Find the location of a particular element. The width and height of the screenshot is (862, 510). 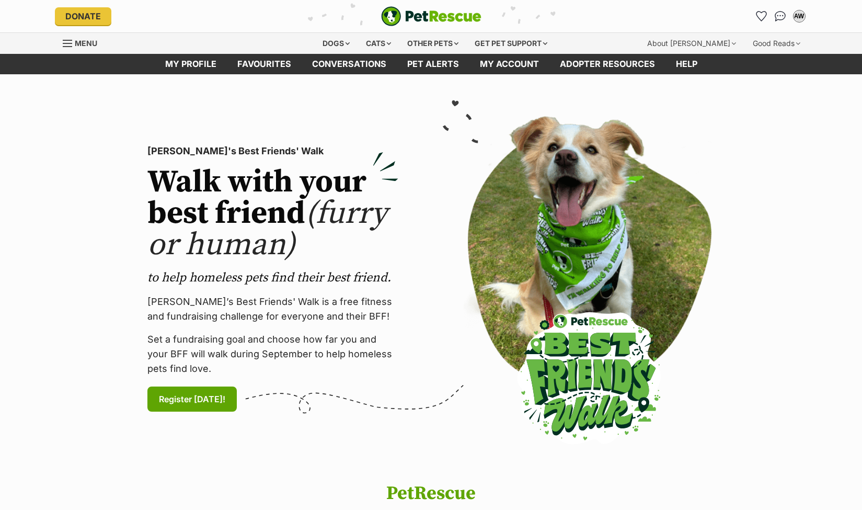

img: logo-e224e6f780fb5917bec1dbf3a21bbac754714ae5b6737aabdf751b685950b380.svg is located at coordinates (431, 16).